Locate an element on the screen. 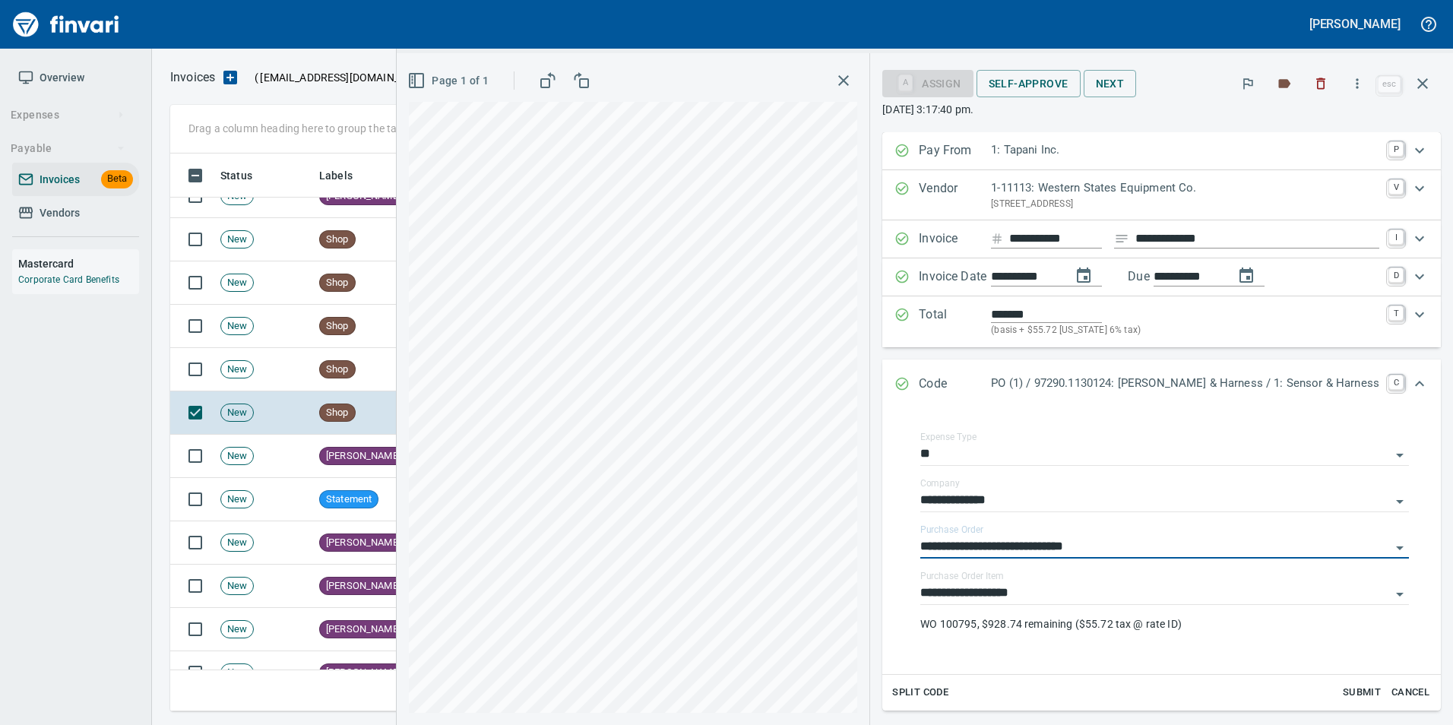  label: Purchase Order Item is located at coordinates (962, 577).